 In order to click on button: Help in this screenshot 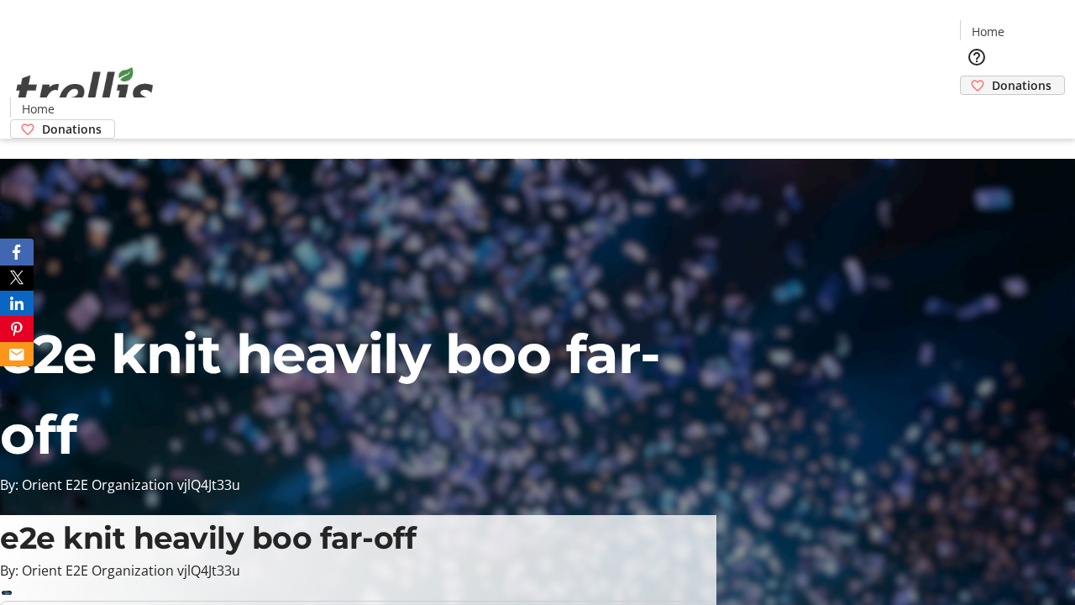, I will do `click(977, 57)`.